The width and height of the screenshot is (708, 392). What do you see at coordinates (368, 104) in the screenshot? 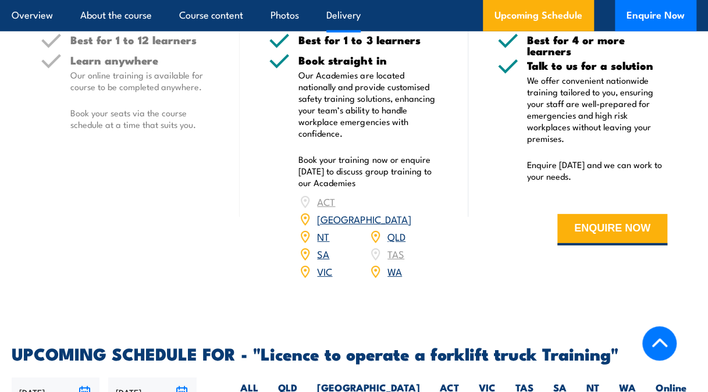
I see `p: Our Academies are located nationally and provide customised safety training solutions, enhancing ...` at bounding box center [368, 104].